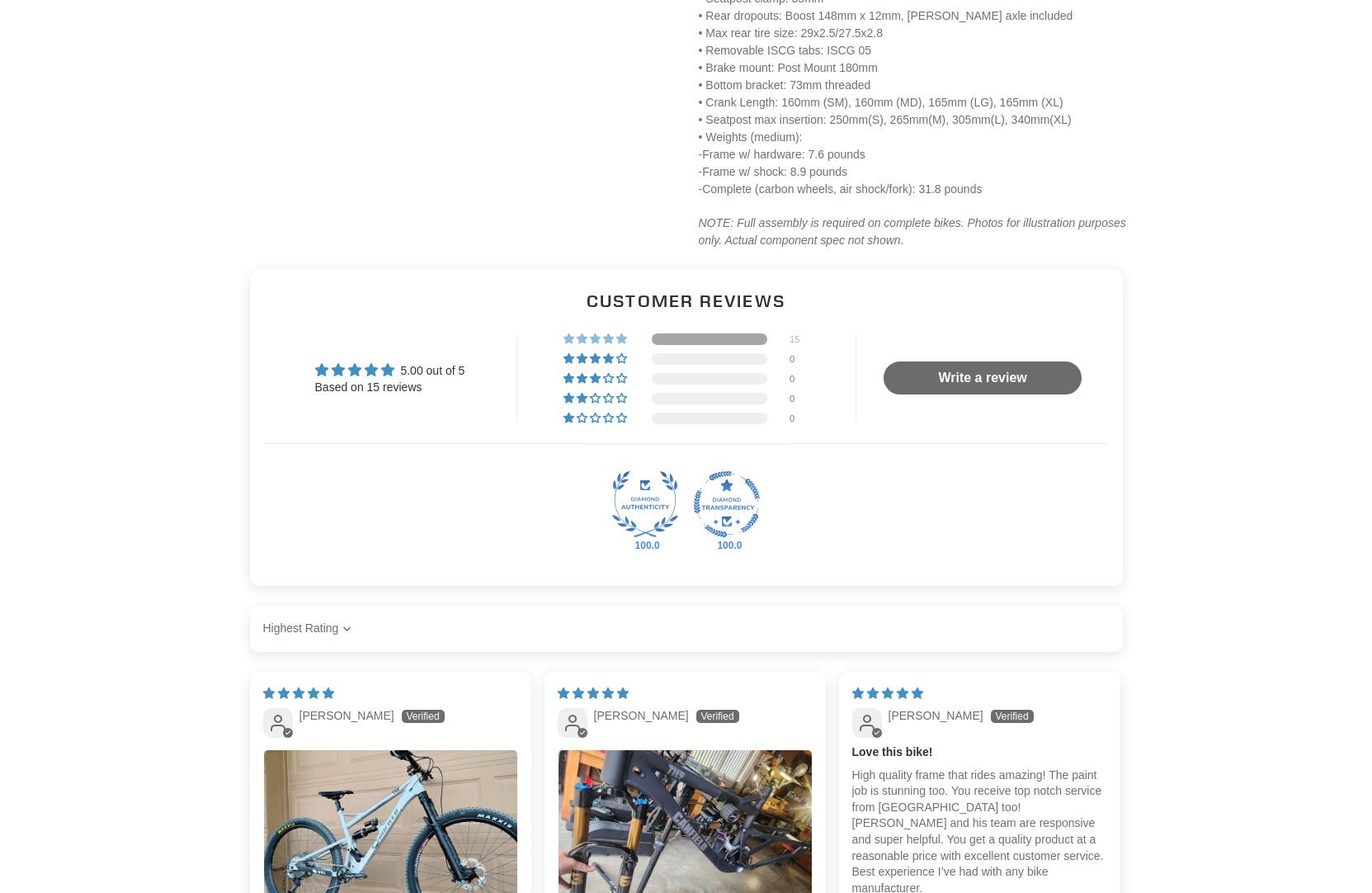 The width and height of the screenshot is (1372, 893). Describe the element at coordinates (390, 370) in the screenshot. I see `div: Average rating is 5.00 stars` at that location.